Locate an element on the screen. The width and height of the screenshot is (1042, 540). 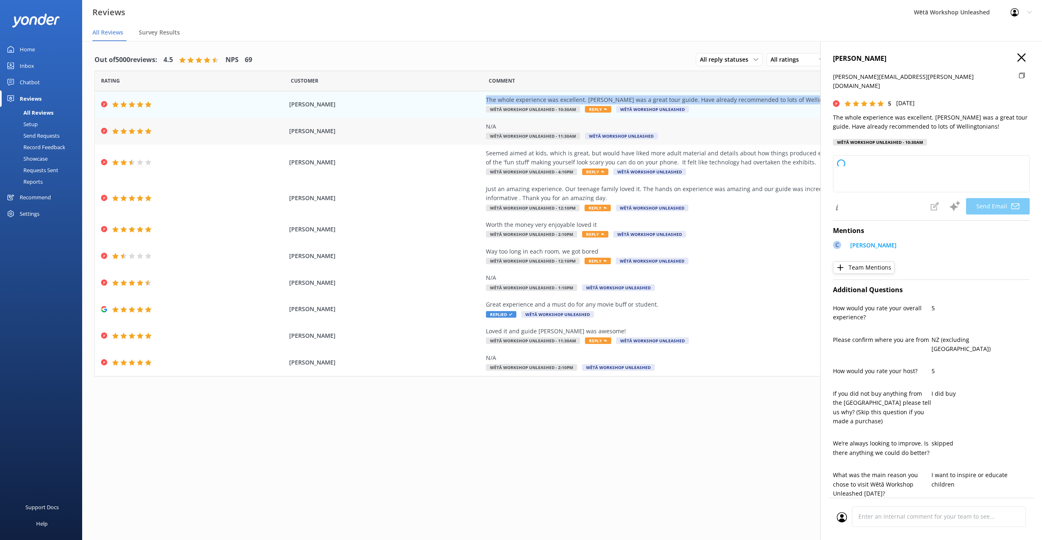
p: We’re always looking to improve. Is there anything we could do better? is located at coordinates (882, 448).